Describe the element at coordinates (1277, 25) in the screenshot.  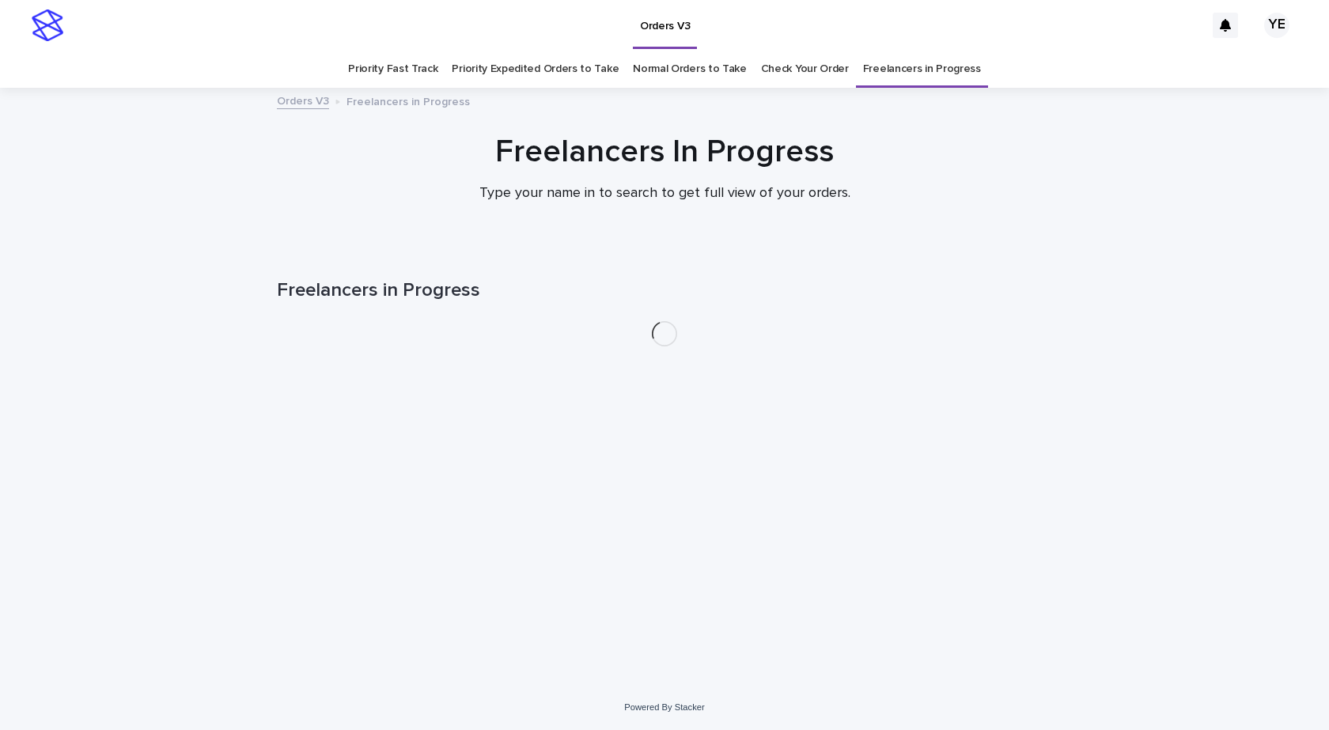
I see `div: YE` at that location.